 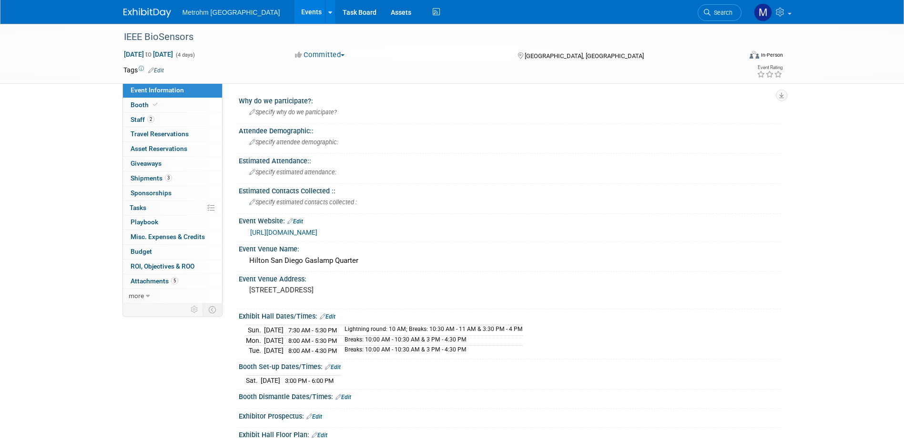 What do you see at coordinates (151, 193) in the screenshot?
I see `span: Sponsorships` at bounding box center [151, 193].